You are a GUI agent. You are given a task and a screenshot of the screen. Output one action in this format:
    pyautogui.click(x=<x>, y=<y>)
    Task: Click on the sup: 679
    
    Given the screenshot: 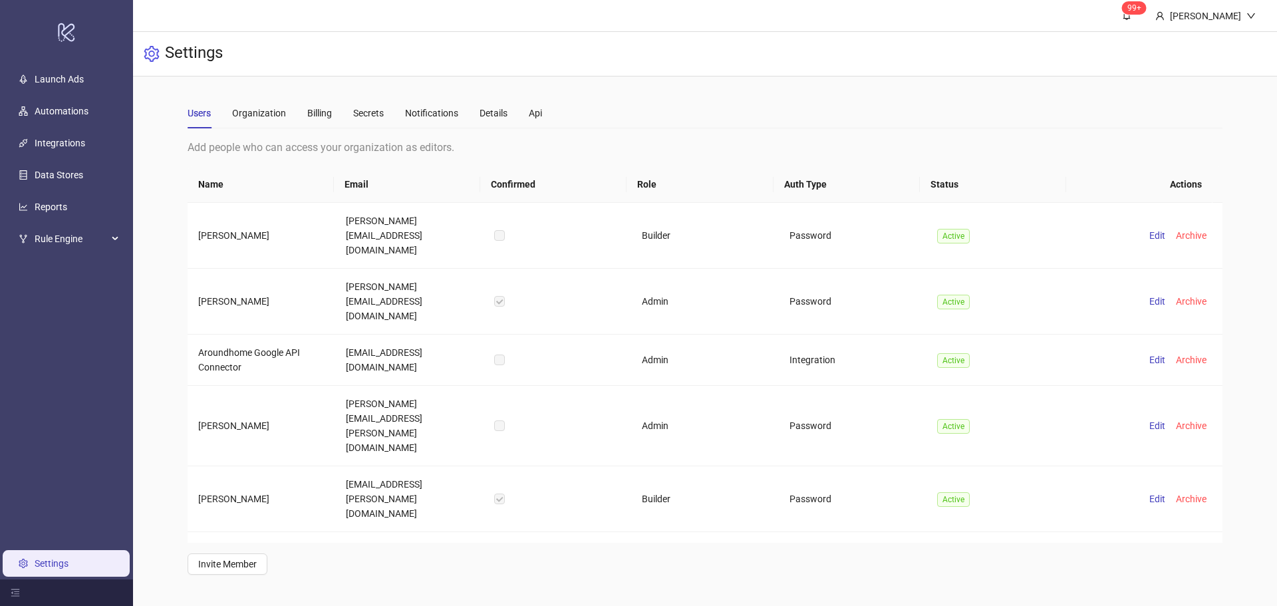 What is the action you would take?
    pyautogui.click(x=1134, y=8)
    